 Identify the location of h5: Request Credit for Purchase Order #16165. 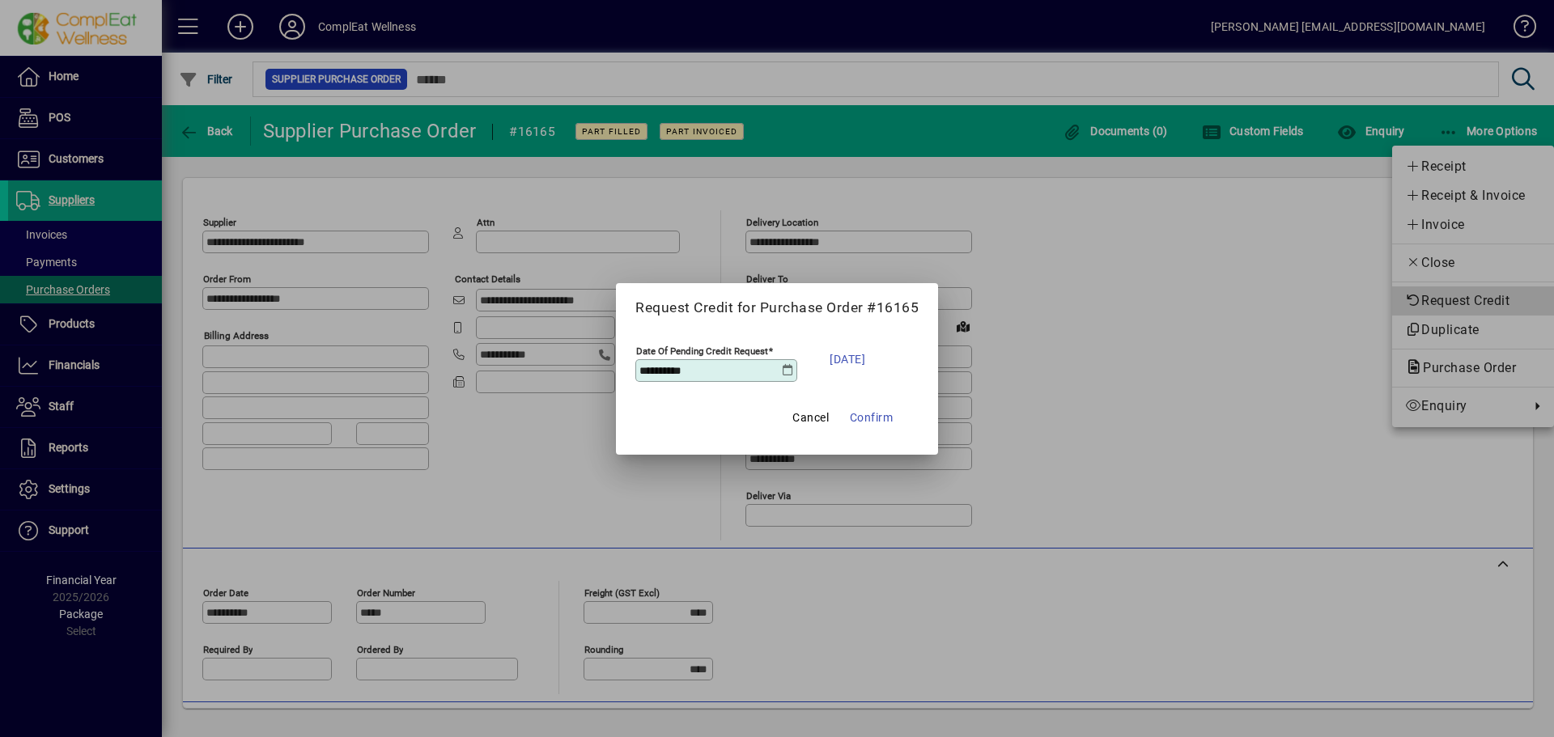
(777, 308).